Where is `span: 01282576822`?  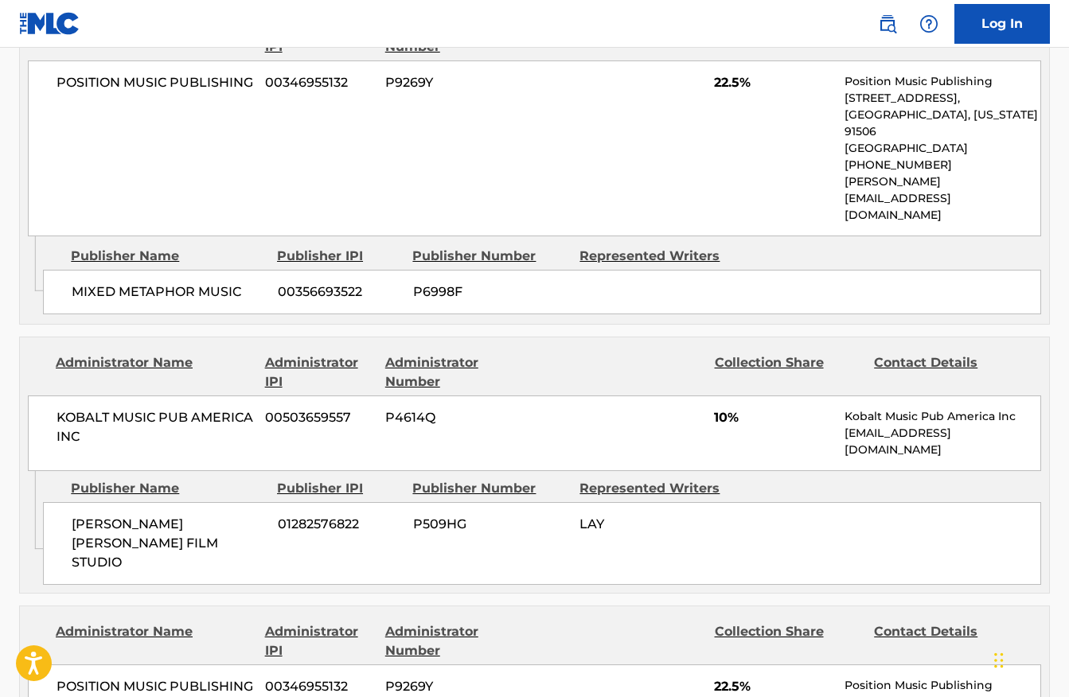
span: 01282576822 is located at coordinates (339, 525).